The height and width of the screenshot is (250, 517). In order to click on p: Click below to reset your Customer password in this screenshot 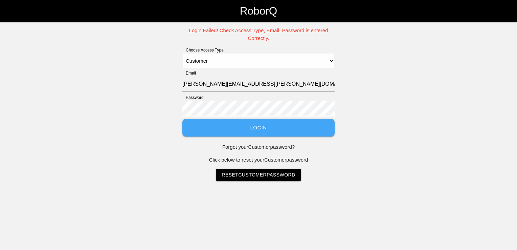, I will do `click(259, 160)`.